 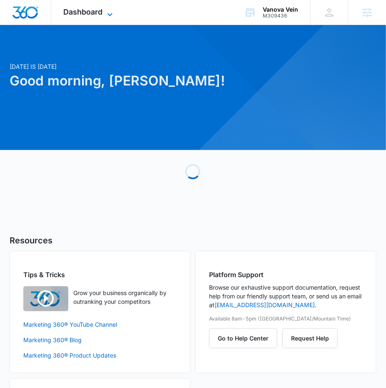 What do you see at coordinates (193, 240) in the screenshot?
I see `h5: Resources` at bounding box center [193, 240].